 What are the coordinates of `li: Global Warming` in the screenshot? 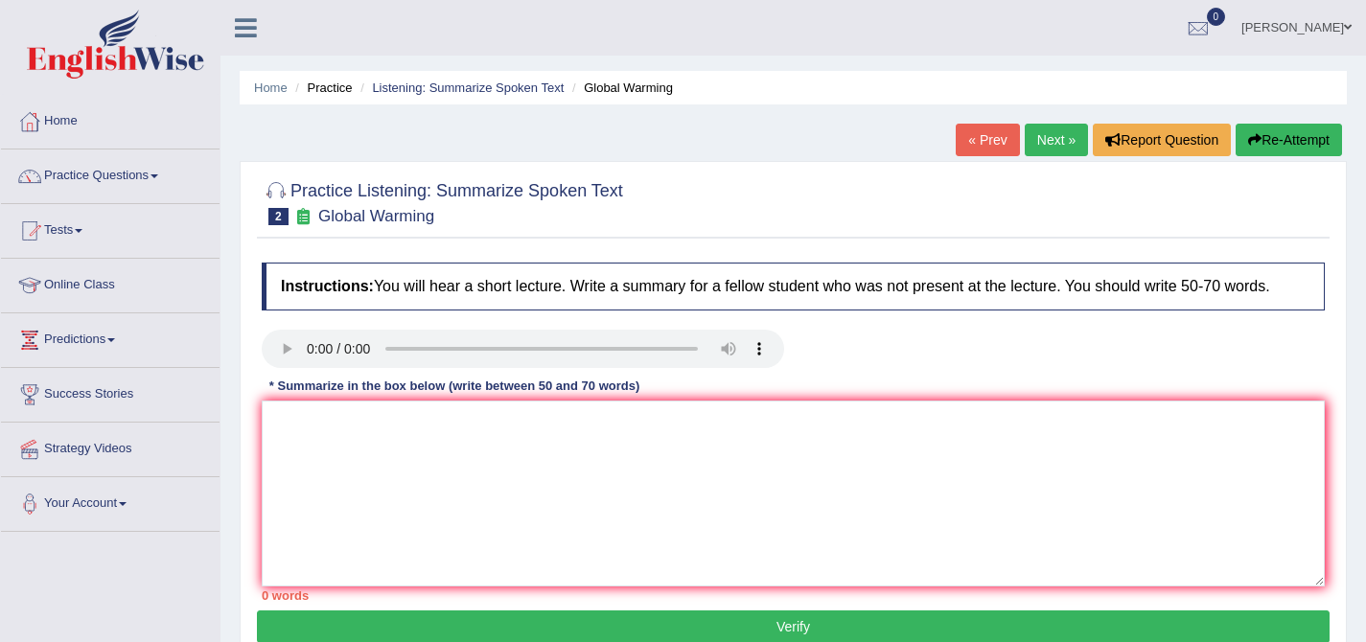 It's located at (620, 87).